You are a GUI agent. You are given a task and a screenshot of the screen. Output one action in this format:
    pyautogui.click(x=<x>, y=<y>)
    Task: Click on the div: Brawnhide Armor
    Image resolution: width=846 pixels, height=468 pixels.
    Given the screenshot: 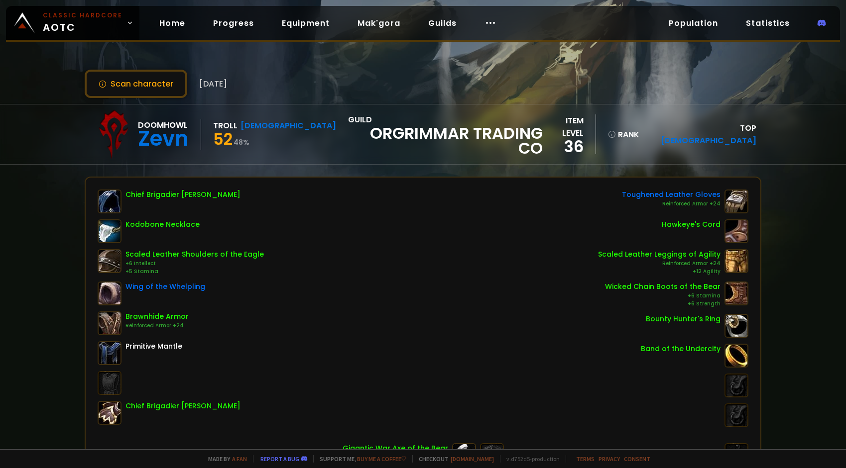 What is the action you would take?
    pyautogui.click(x=157, y=317)
    